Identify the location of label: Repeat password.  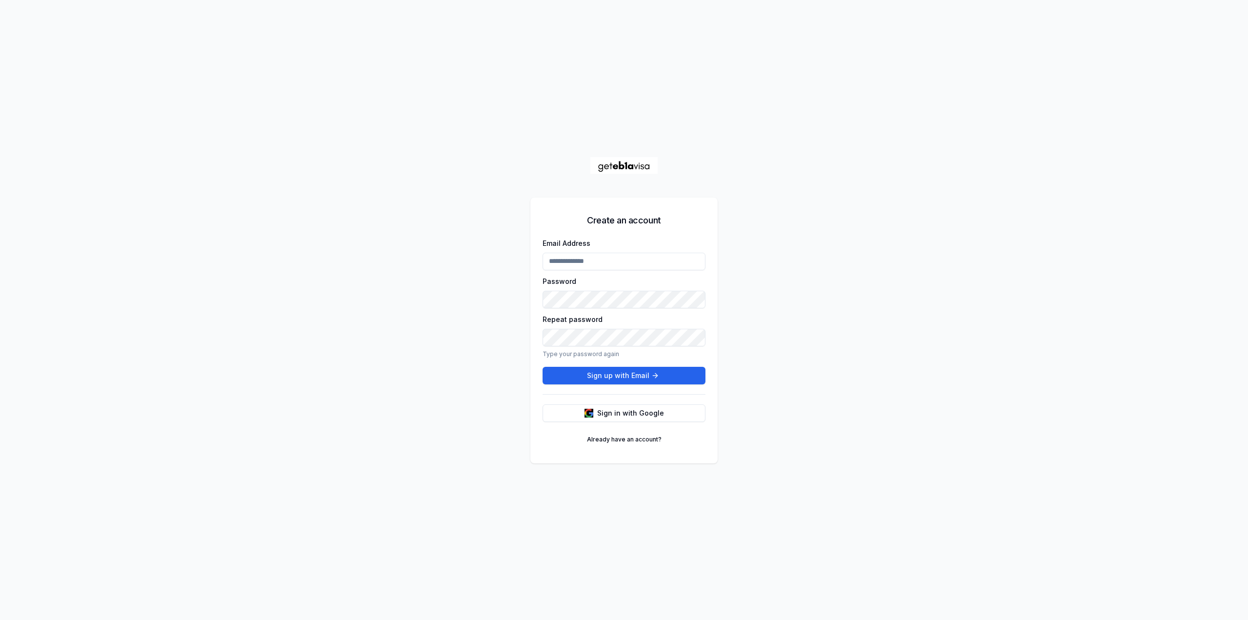
(572, 319).